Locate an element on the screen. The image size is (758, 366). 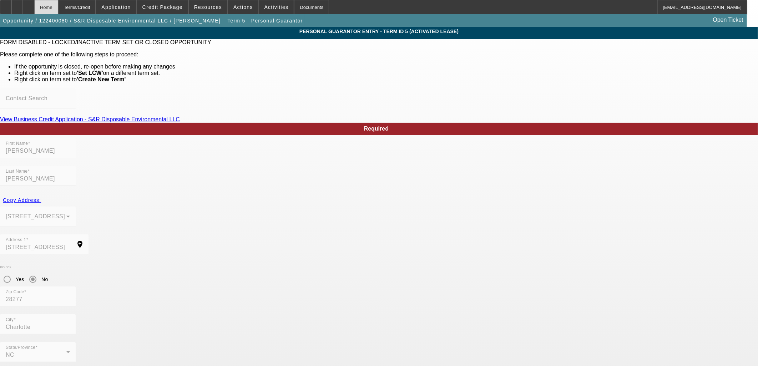
span: Required is located at coordinates (376, 128).